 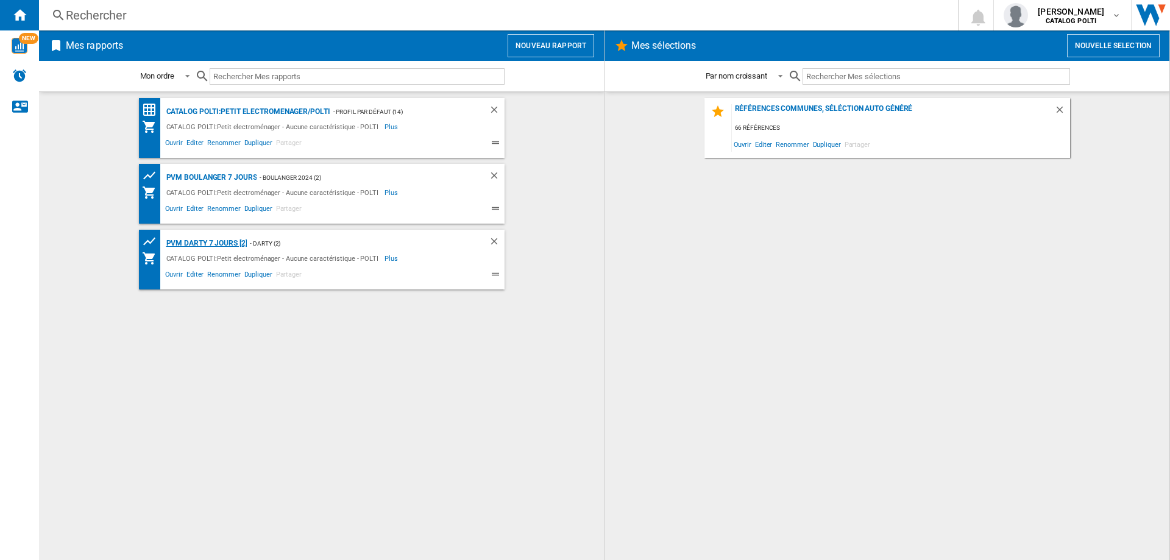 I want to click on input: Rechercher Mes sélections, so click(x=936, y=76).